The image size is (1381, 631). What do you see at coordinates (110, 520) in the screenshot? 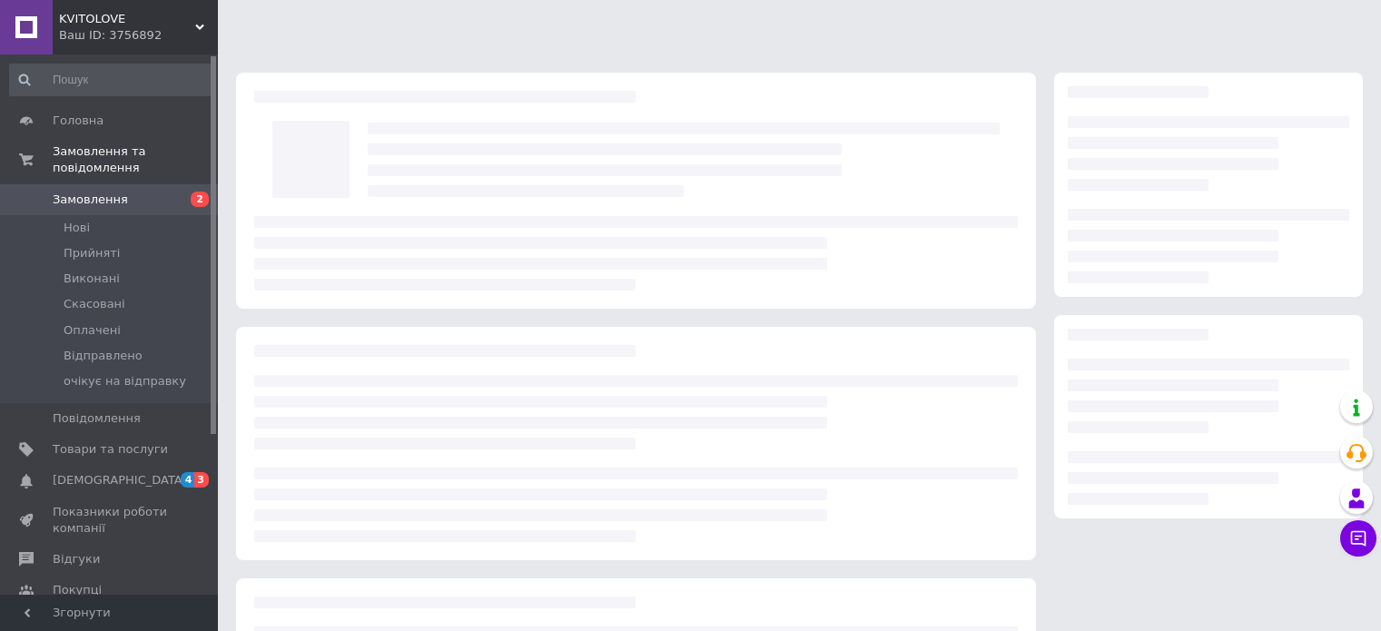
I see `span: Показники роботи компанії` at bounding box center [110, 520].